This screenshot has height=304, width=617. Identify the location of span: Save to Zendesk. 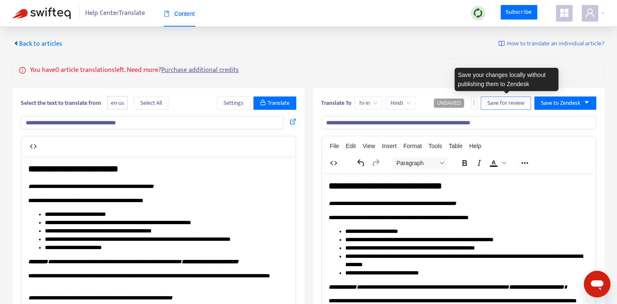
(560, 103).